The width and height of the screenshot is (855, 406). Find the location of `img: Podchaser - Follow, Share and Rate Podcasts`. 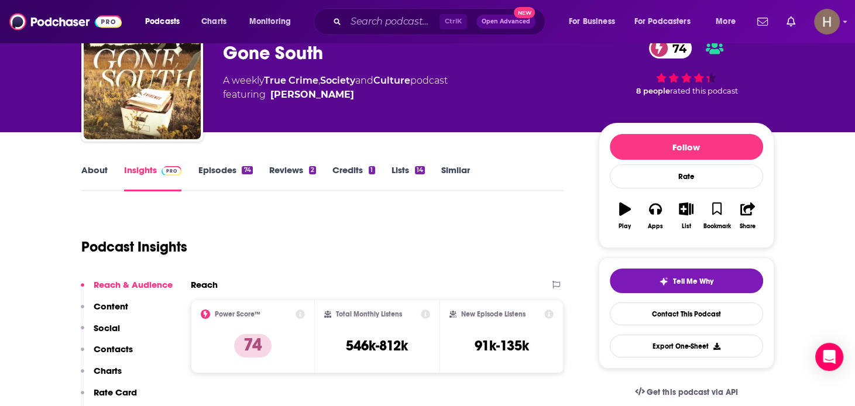

img: Podchaser - Follow, Share and Rate Podcasts is located at coordinates (66, 22).